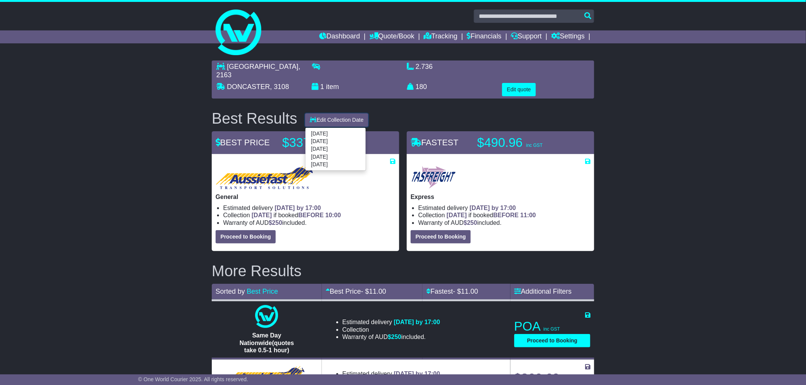 The image size is (806, 385). What do you see at coordinates (305, 197) in the screenshot?
I see `p: General` at bounding box center [305, 197].